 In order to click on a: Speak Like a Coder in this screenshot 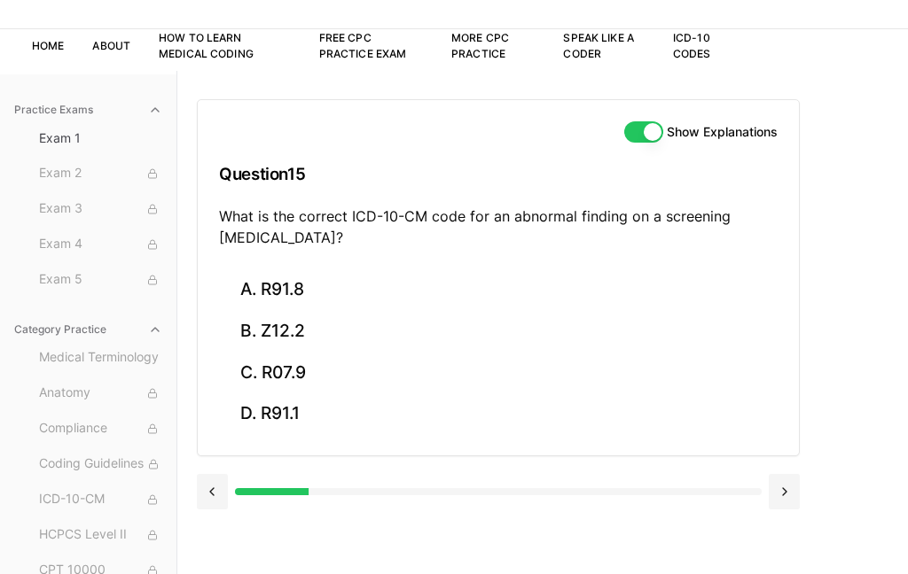, I will do `click(597, 45)`.